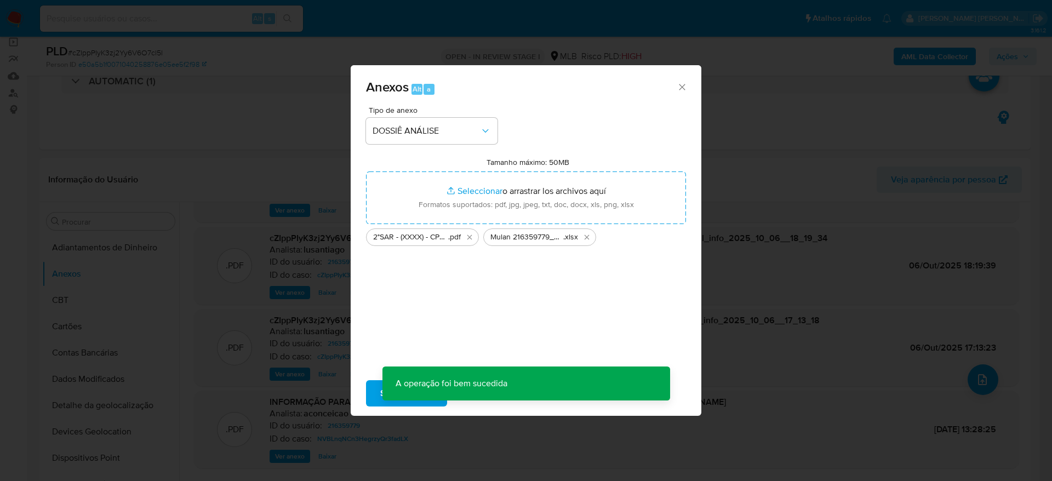 The image size is (1052, 481). I want to click on span: Subir arquivo, so click(407, 394).